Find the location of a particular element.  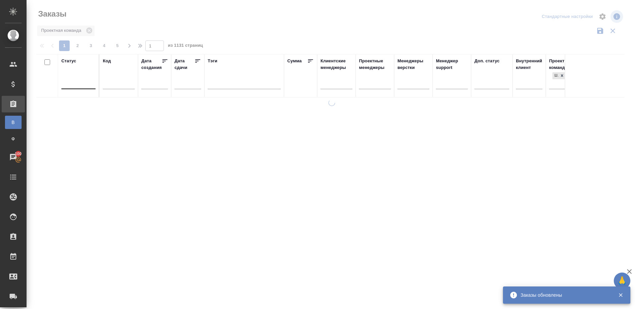

div: Клиентские менеджеры is located at coordinates (337, 64).